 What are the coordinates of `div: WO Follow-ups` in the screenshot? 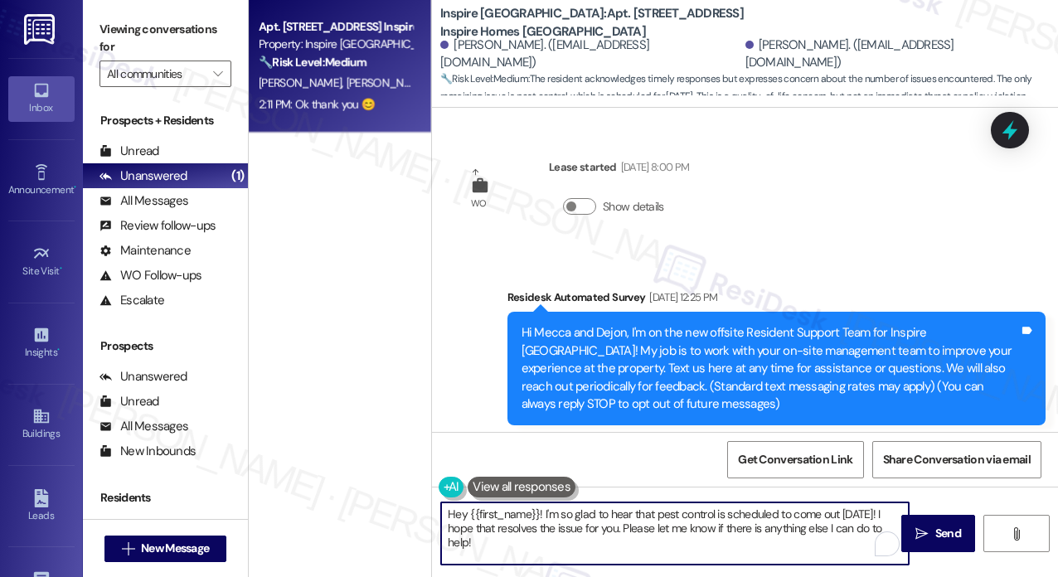 It's located at (150, 275).